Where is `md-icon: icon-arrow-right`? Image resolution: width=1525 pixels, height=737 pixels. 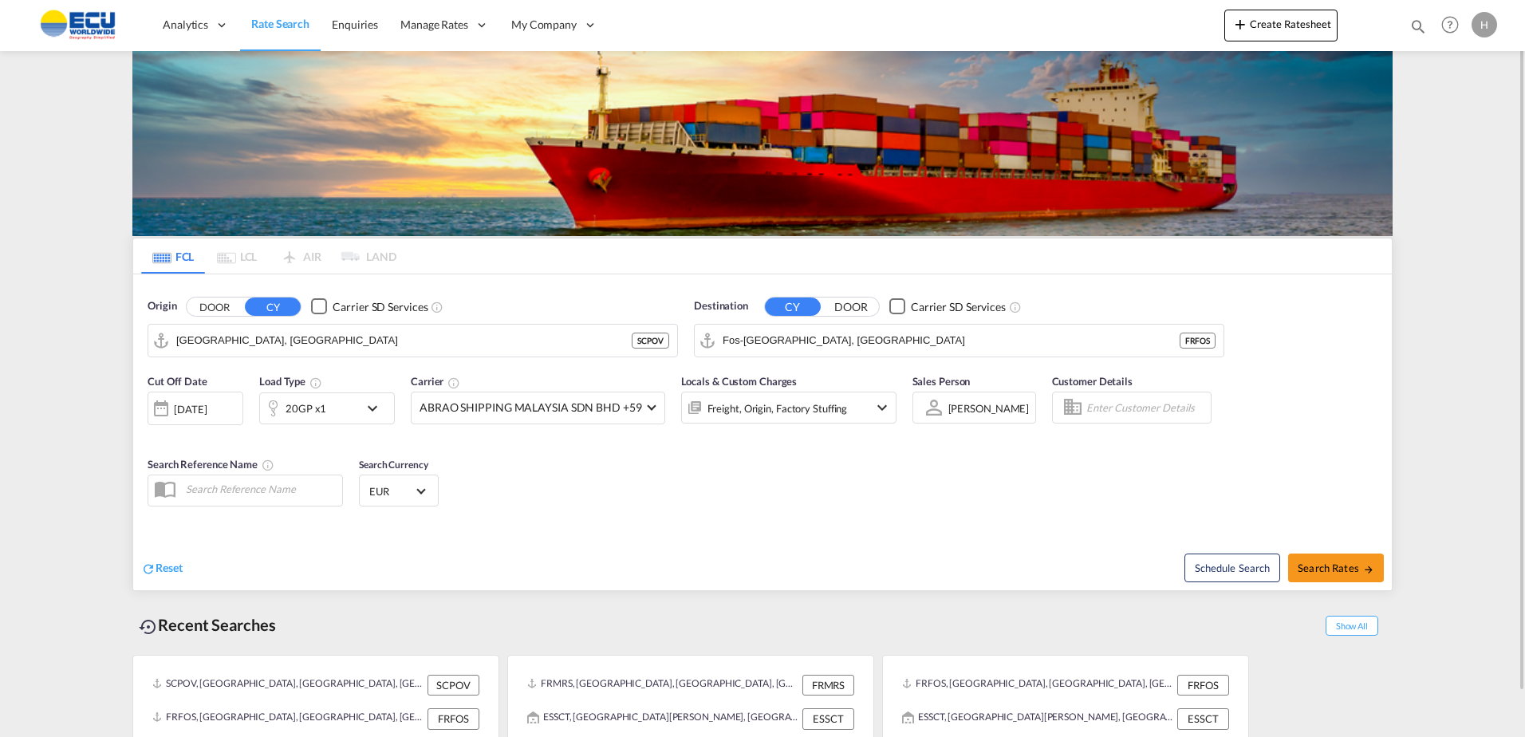 md-icon: icon-arrow-right is located at coordinates (1368, 569).